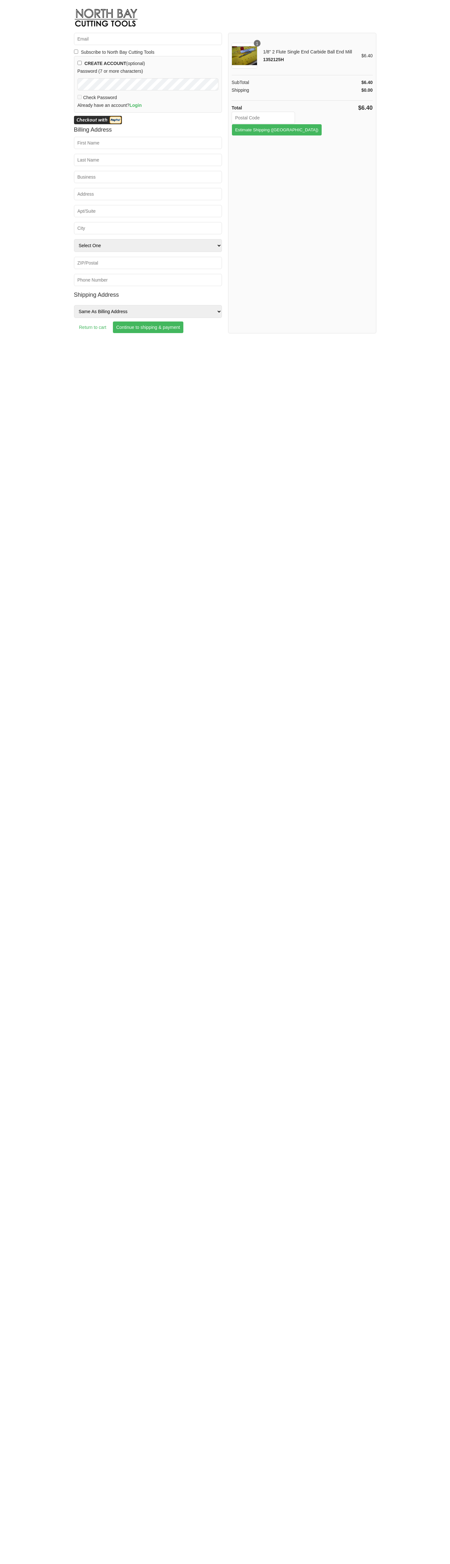 This screenshot has width=450, height=1564. Describe the element at coordinates (148, 211) in the screenshot. I see `input: Apt/Suite` at that location.